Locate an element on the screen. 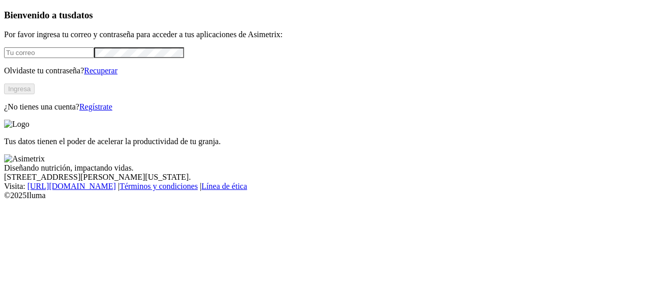 The image size is (651, 302). span: datos is located at coordinates (82, 15).